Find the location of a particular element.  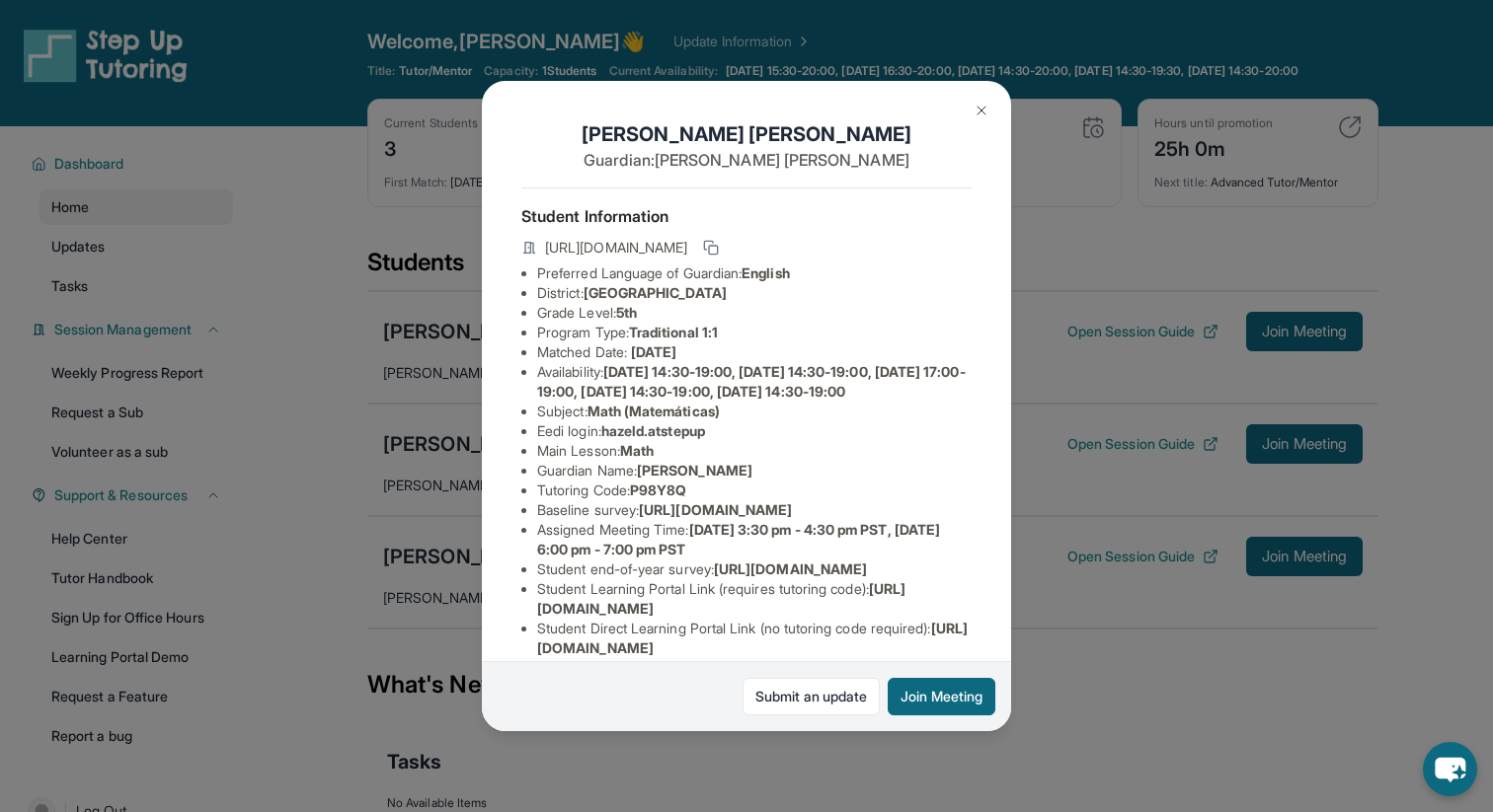

img: Close Icon is located at coordinates (981, 111).